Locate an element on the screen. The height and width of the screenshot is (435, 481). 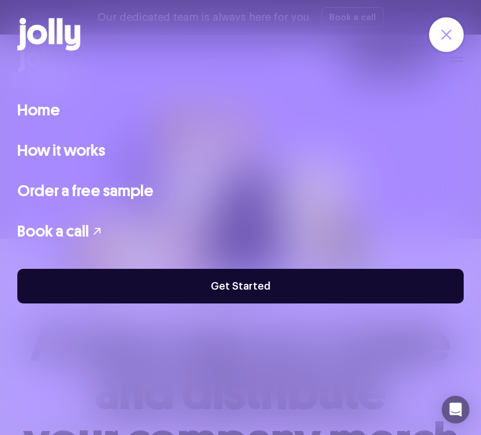
button: Book a call is located at coordinates (59, 231).